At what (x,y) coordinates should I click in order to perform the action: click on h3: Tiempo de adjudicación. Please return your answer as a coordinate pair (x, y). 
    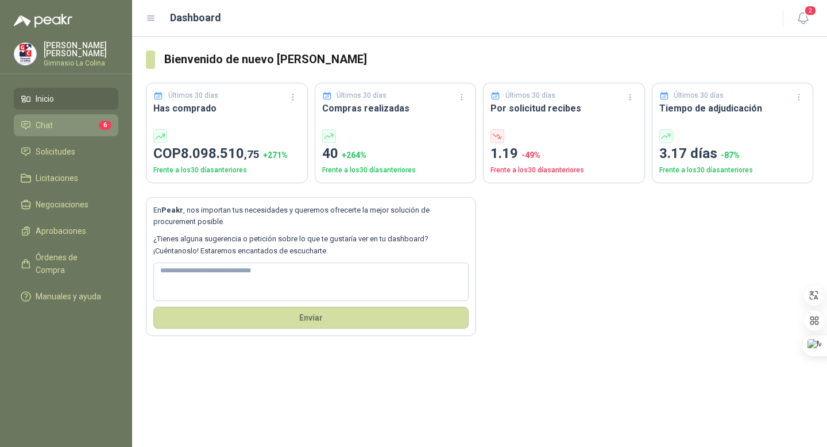
    Looking at the image, I should click on (733, 108).